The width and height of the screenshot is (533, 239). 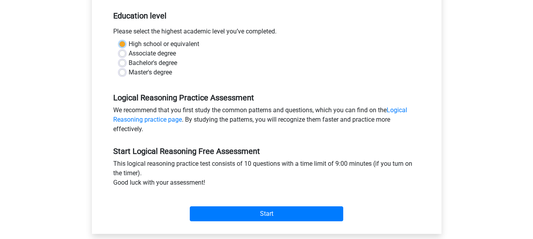 I want to click on label: Master's degree, so click(x=150, y=73).